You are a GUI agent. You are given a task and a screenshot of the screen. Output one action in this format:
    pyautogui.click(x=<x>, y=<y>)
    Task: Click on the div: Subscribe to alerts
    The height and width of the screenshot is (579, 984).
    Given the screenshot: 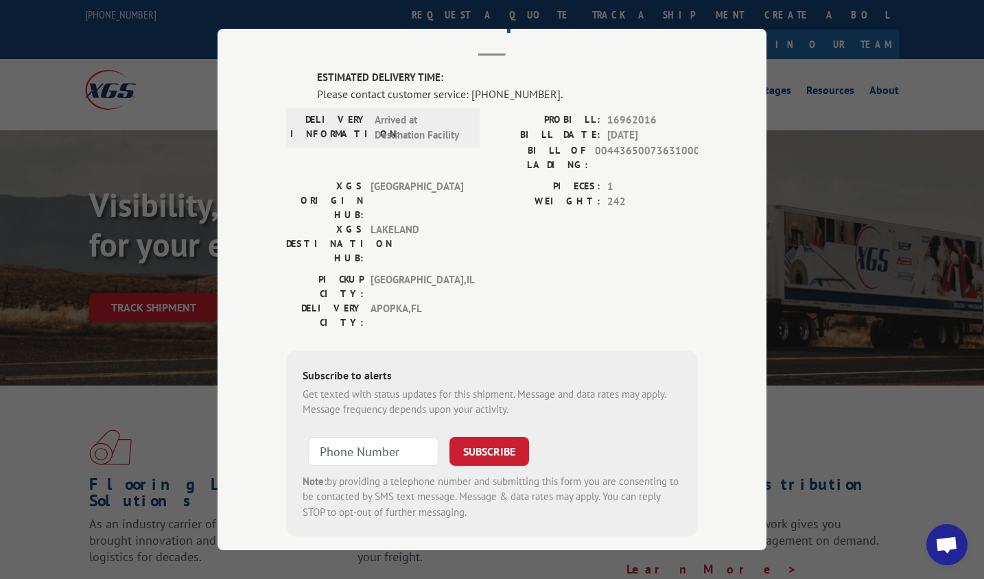 What is the action you would take?
    pyautogui.click(x=492, y=377)
    